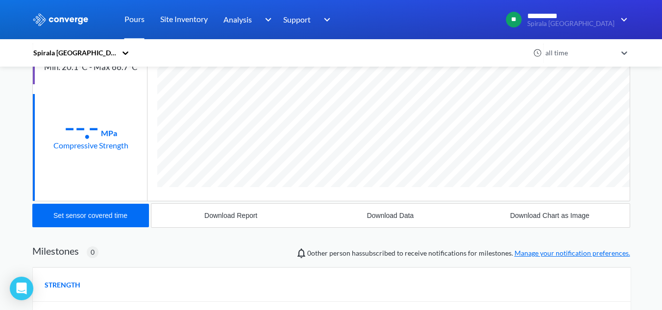 Image resolution: width=662 pixels, height=310 pixels. I want to click on span: person has subscribed to receive notifications for milestones., so click(469, 253).